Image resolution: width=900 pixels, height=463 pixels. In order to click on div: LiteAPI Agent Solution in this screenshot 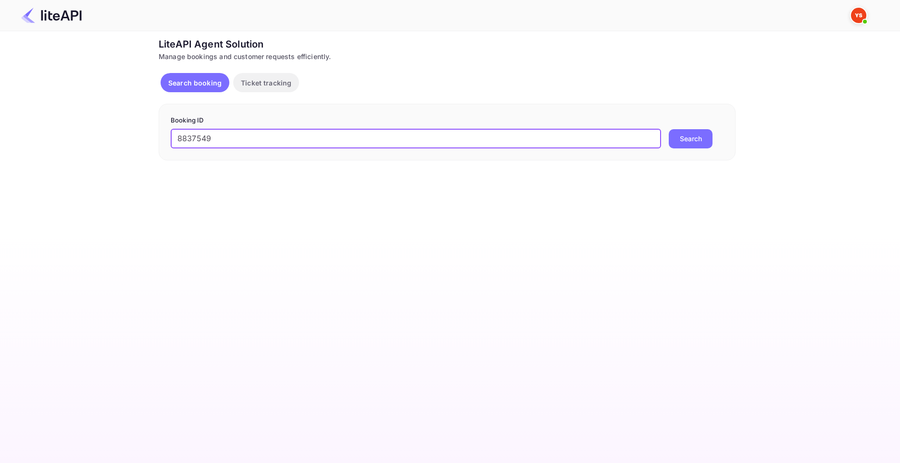, I will do `click(447, 44)`.